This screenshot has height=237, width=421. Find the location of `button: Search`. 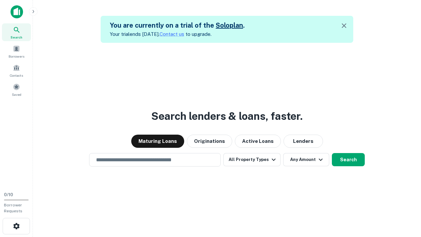

button: Search is located at coordinates (349, 160).